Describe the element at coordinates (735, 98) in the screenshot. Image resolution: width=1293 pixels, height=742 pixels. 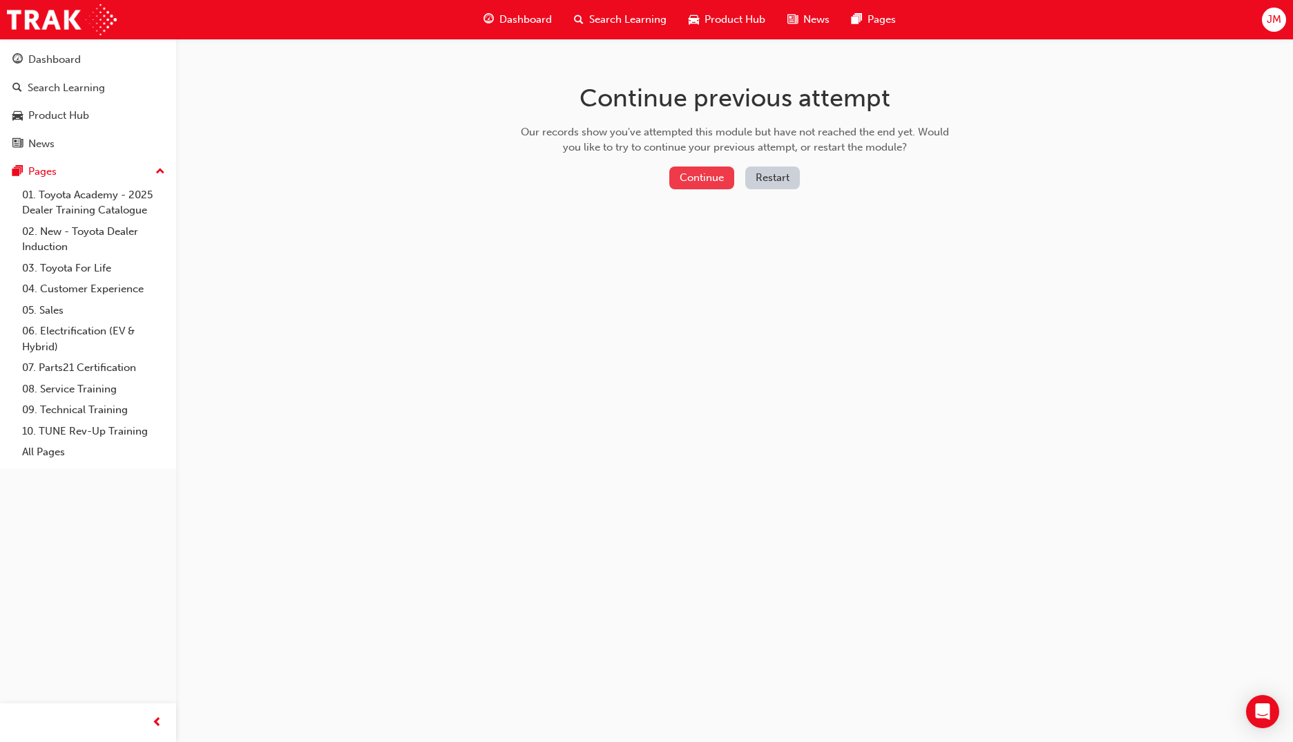
I see `h1: Continue previous attempt` at that location.